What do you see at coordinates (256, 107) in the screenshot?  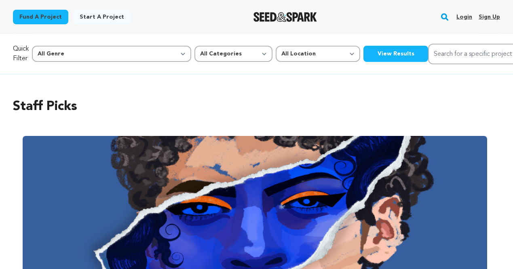 I see `h2: Staff Picks` at bounding box center [256, 107].